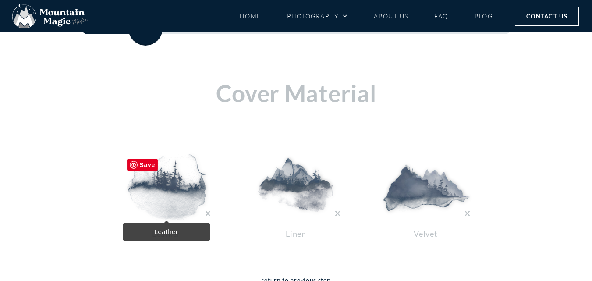  I want to click on p: Velvet, so click(426, 233).